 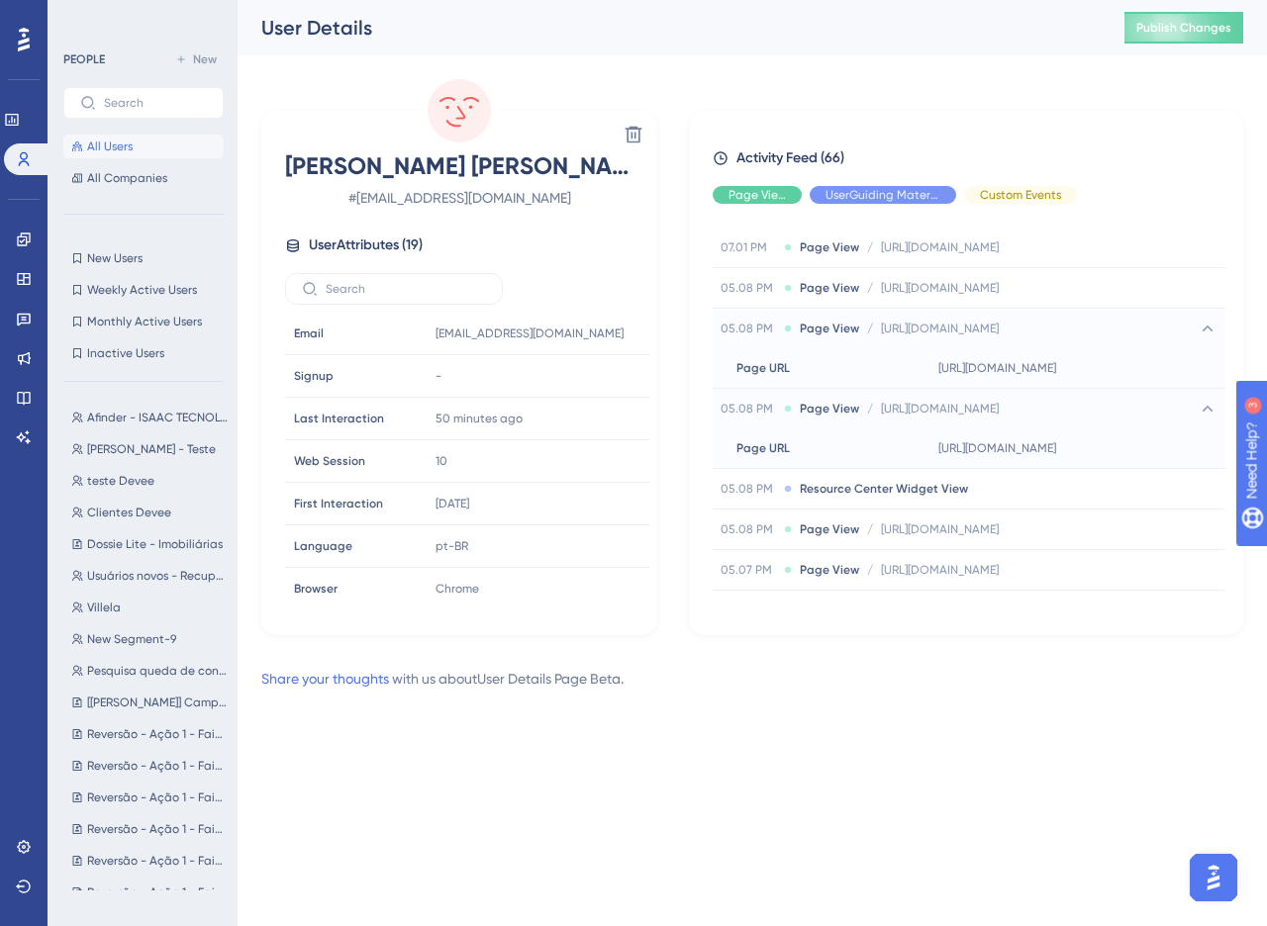 I want to click on span: Weekly Active Users, so click(x=142, y=290).